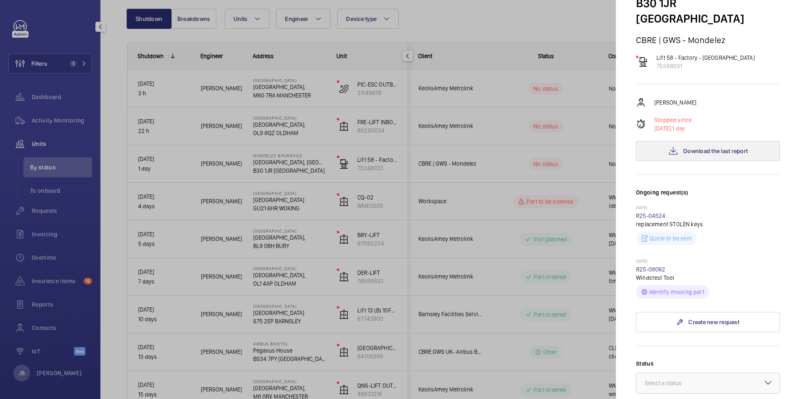  I want to click on h3: Ongoing request(s), so click(708, 197).